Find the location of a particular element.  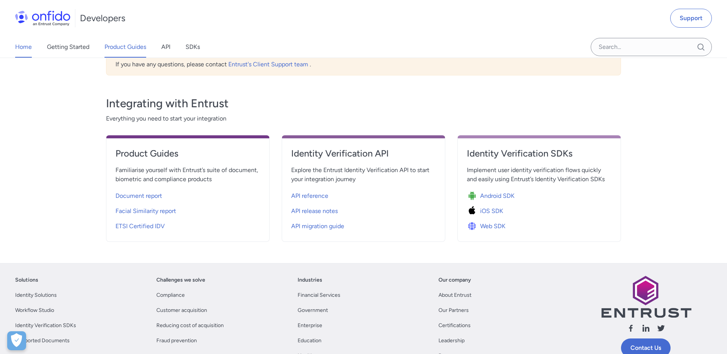

svg: Follow us linkedin is located at coordinates (646, 328).